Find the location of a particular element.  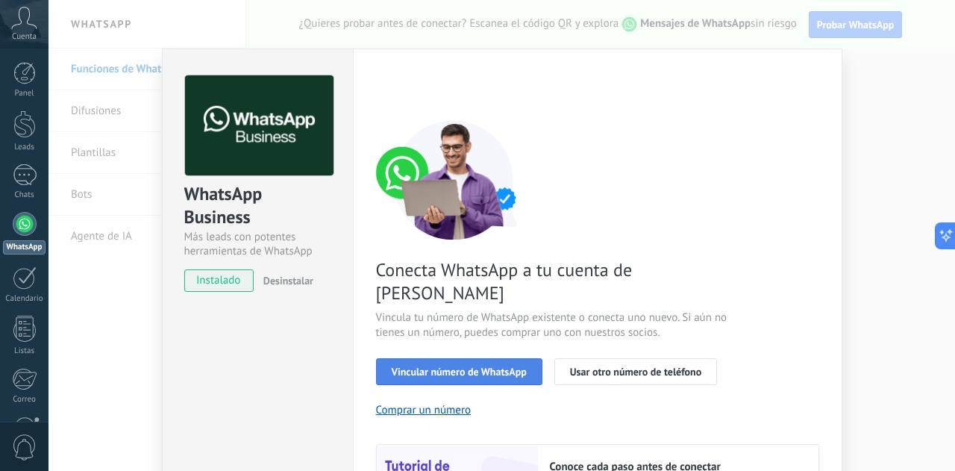

img: logo_orange.svg is located at coordinates (30, 30).